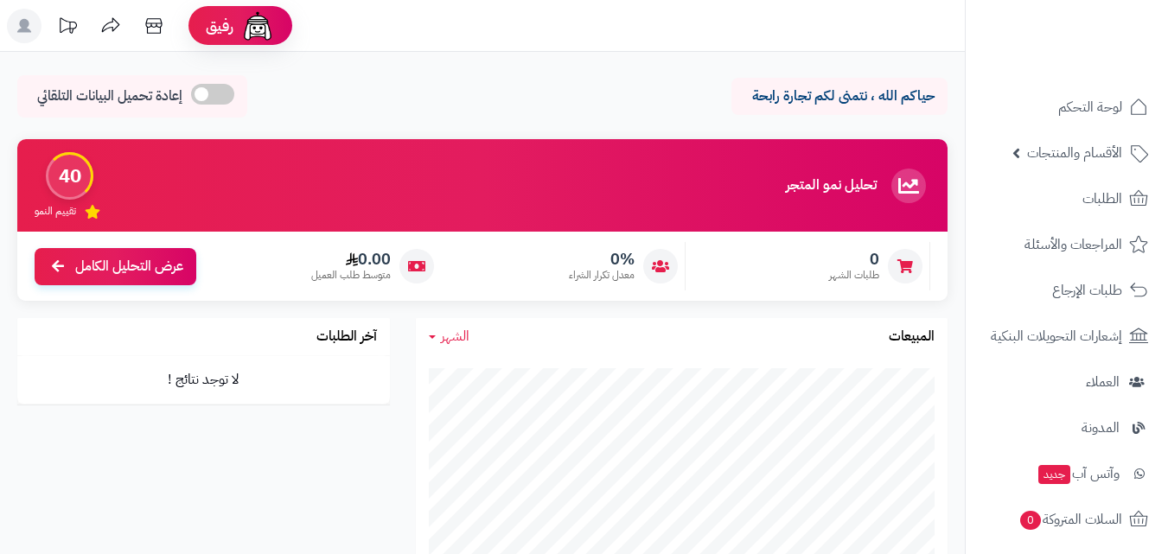 Image resolution: width=1168 pixels, height=554 pixels. Describe the element at coordinates (1073, 245) in the screenshot. I see `span: المراجعات والأسئلة` at that location.